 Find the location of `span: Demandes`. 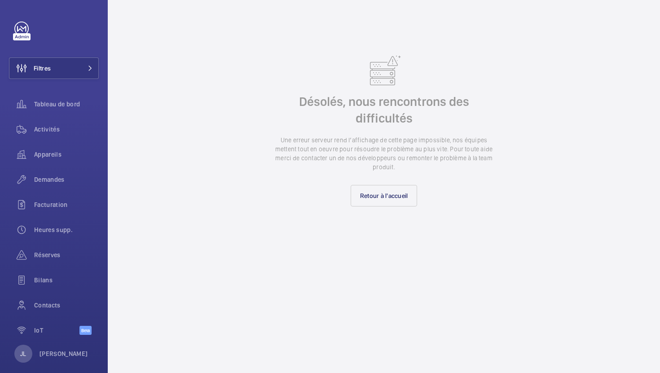

span: Demandes is located at coordinates (66, 180).